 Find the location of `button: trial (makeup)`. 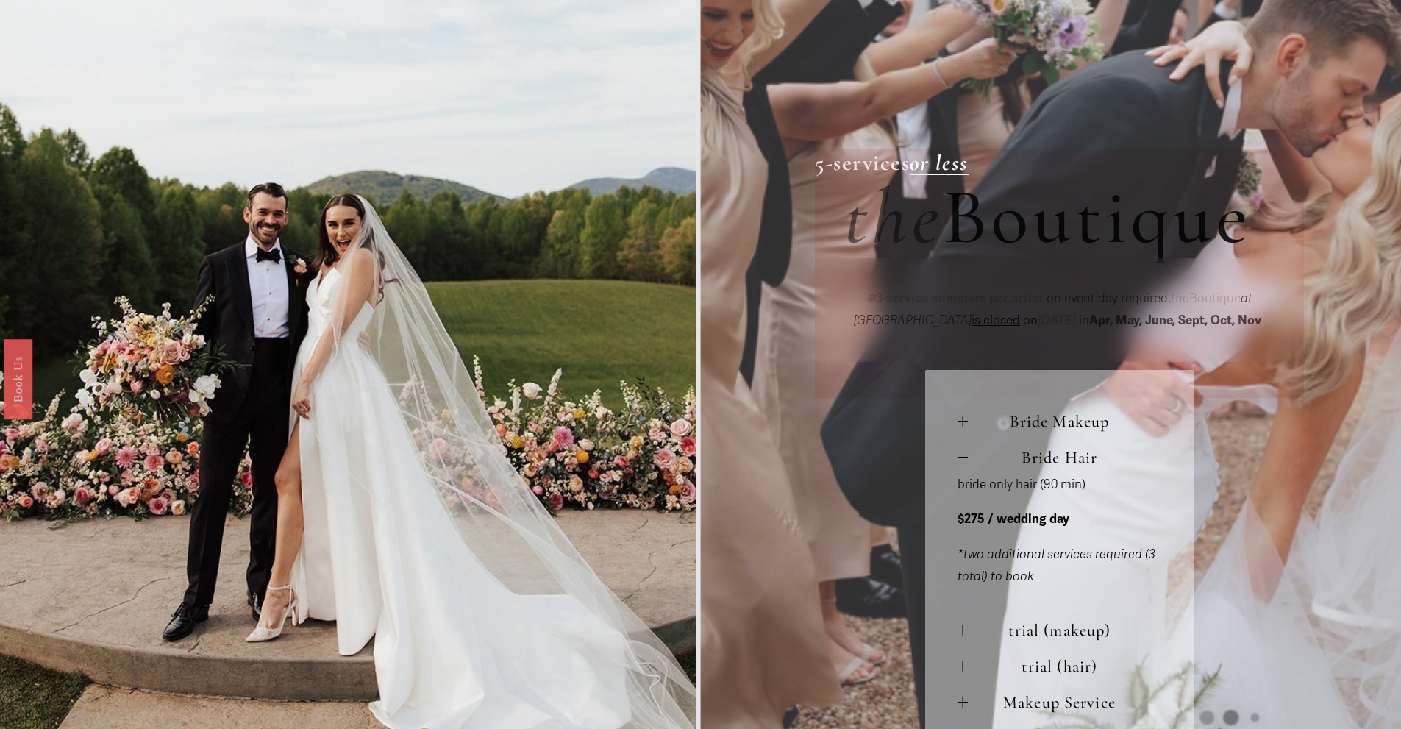

button: trial (makeup) is located at coordinates (1059, 629).